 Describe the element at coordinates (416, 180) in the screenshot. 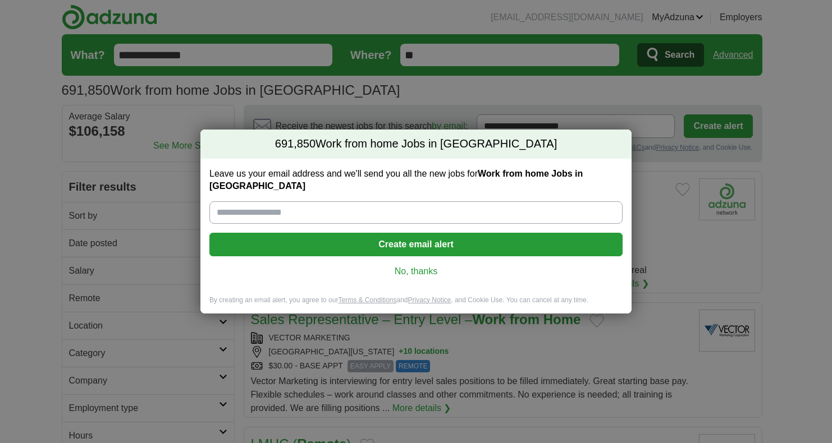

I see `label: Leave us your email address and we'll send you all the new jobs for` at that location.